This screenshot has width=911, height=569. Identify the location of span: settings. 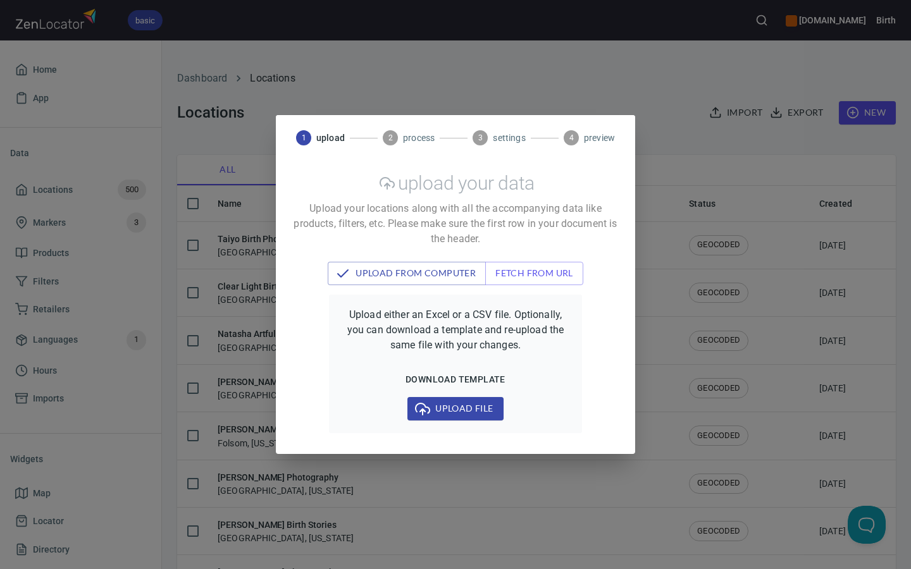
(509, 138).